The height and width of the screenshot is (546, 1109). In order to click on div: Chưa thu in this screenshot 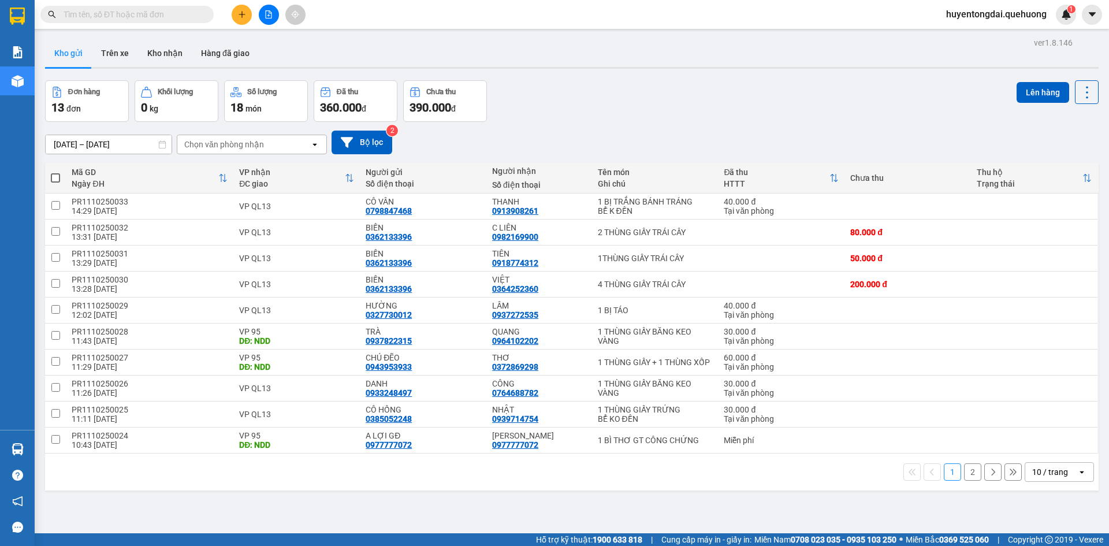, I will do `click(441, 92)`.